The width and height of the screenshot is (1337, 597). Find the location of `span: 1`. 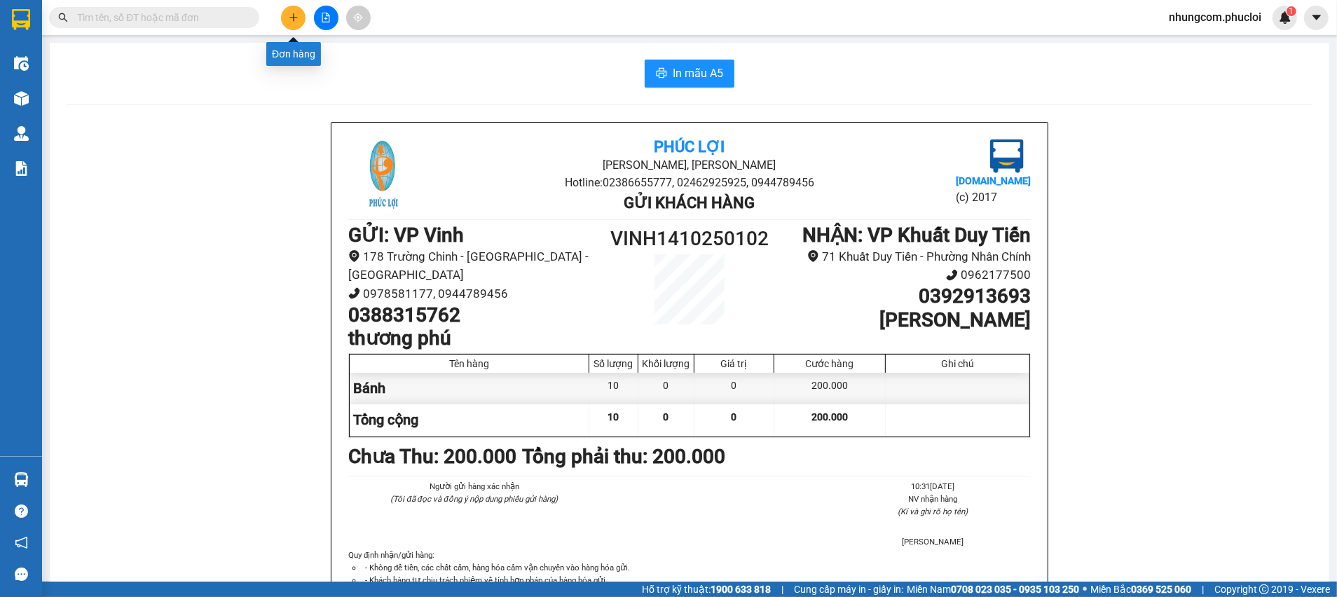

span: 1 is located at coordinates (1291, 11).